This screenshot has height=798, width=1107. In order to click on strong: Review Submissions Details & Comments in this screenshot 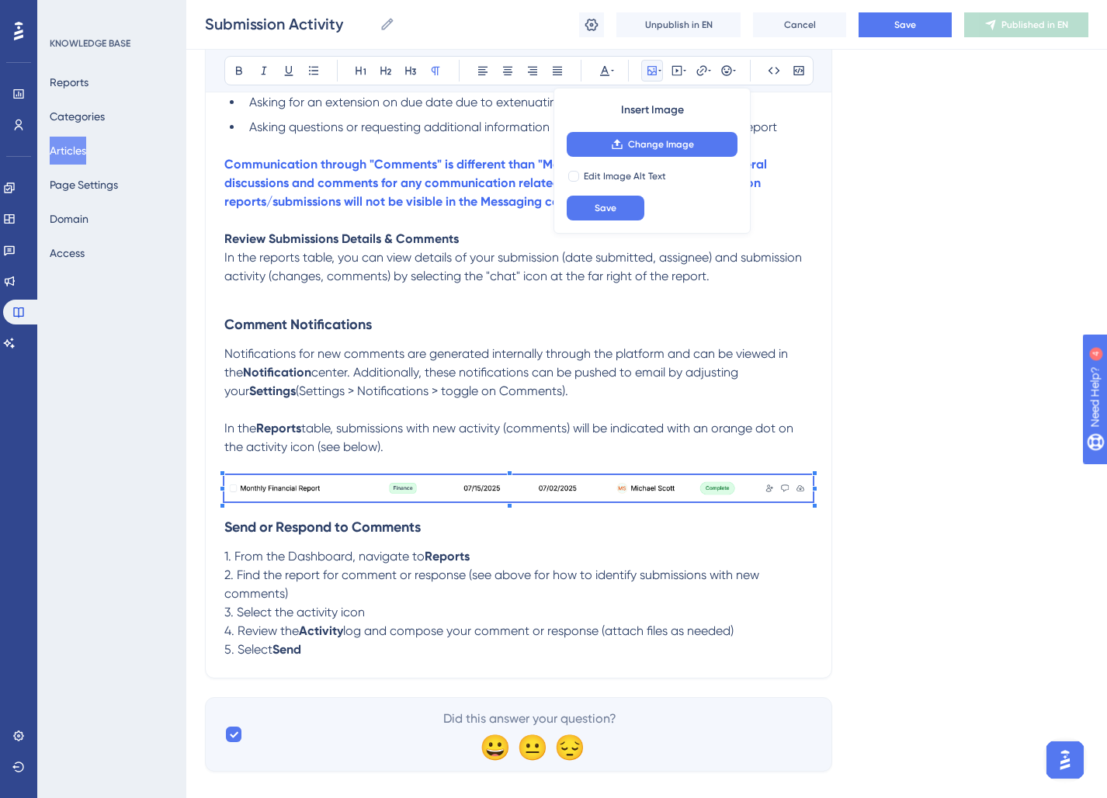, I will do `click(341, 238)`.